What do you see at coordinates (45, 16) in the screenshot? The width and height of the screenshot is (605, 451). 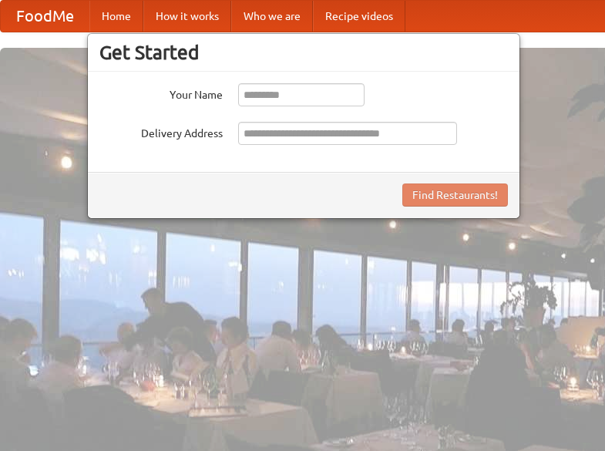 I see `a: FoodMe` at bounding box center [45, 16].